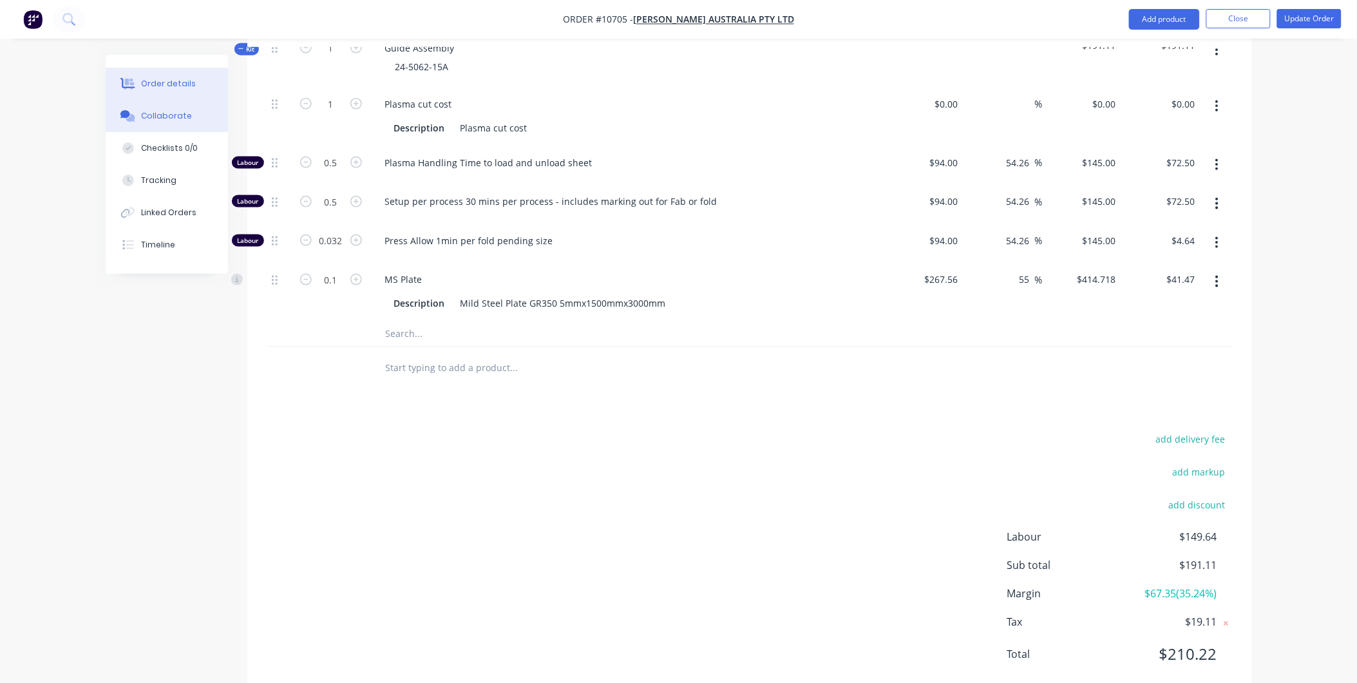 This screenshot has width=1357, height=683. What do you see at coordinates (1238, 19) in the screenshot?
I see `button: Close` at bounding box center [1238, 19].